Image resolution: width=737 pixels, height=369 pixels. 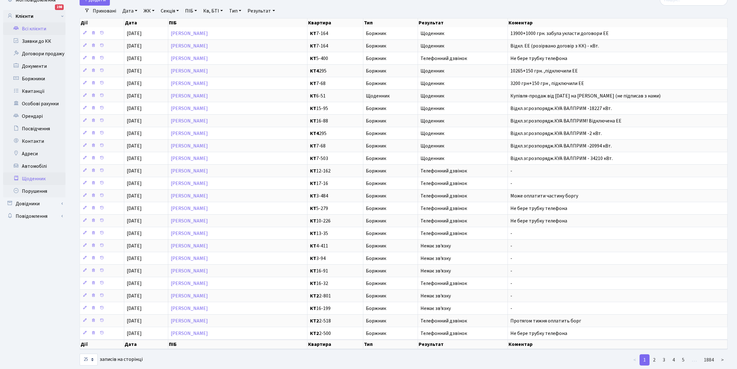 What do you see at coordinates (130, 11) in the screenshot?
I see `a: Дата` at bounding box center [130, 11].